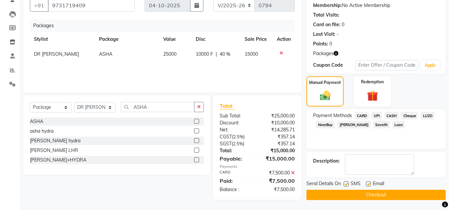 The height and width of the screenshot is (210, 449). I want to click on div: No Active Membership, so click(376, 5).